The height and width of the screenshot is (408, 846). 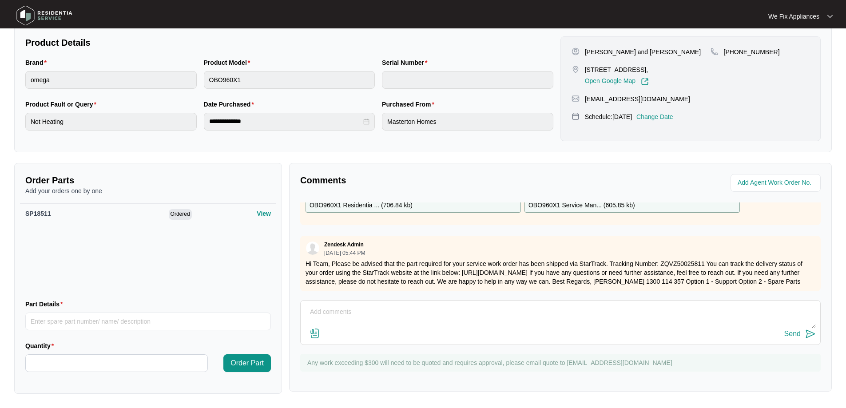 I want to click on p: Comments, so click(x=427, y=180).